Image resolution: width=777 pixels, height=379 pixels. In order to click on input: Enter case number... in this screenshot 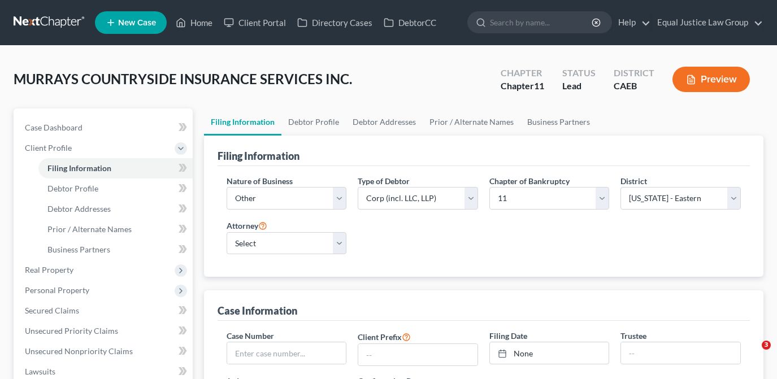, I will do `click(287, 353)`.